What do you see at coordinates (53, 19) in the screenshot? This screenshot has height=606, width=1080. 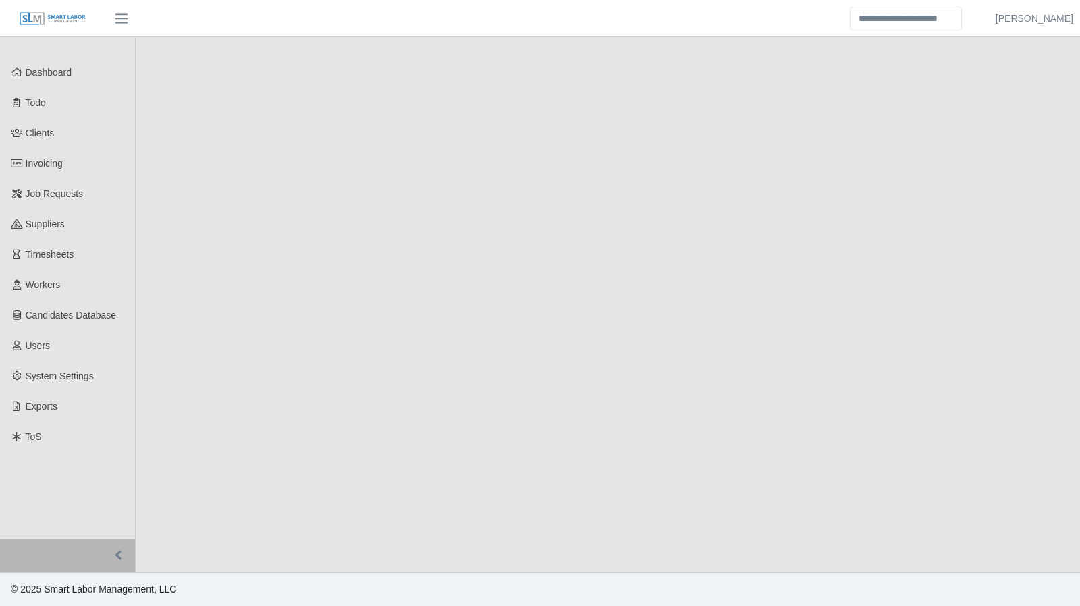 I see `img: SLM Logo` at bounding box center [53, 19].